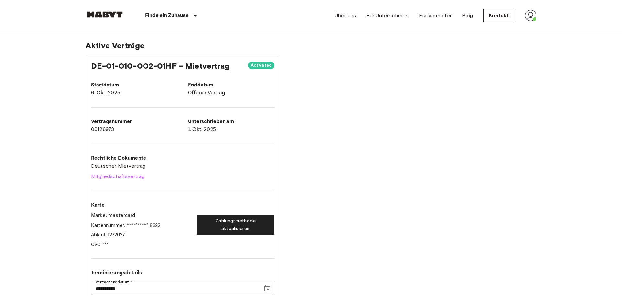  Describe the element at coordinates (183, 177) in the screenshot. I see `a: Mitgliedschaftsvertrag` at that location.